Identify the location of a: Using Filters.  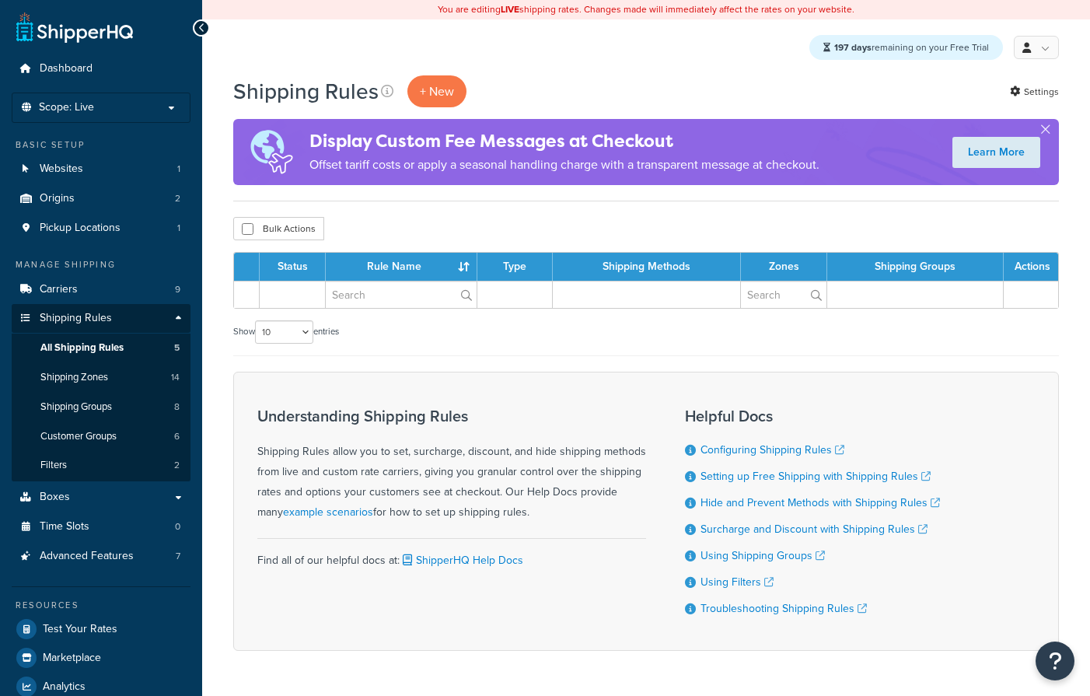
(737, 581).